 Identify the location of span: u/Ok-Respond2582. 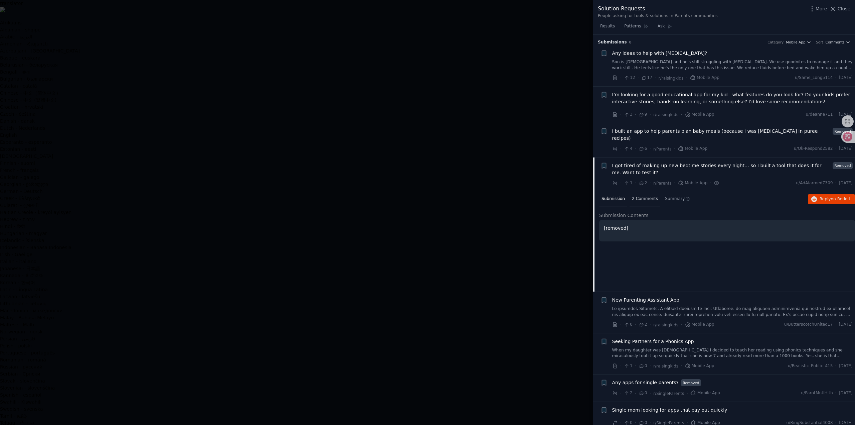
(813, 149).